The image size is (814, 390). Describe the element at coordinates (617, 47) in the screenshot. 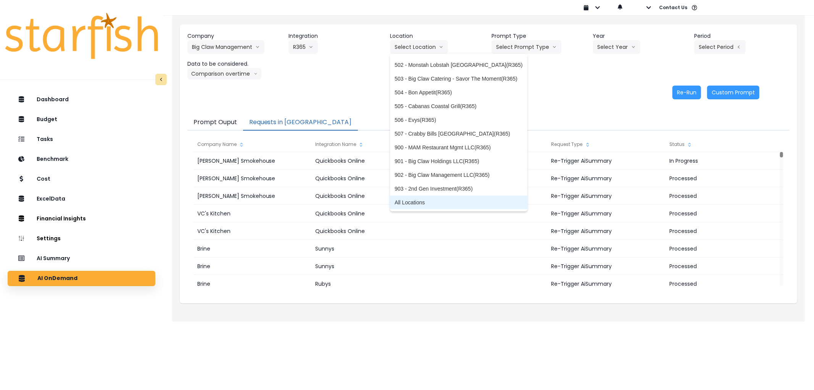

I see `button: Select Yeararrow down line` at that location.